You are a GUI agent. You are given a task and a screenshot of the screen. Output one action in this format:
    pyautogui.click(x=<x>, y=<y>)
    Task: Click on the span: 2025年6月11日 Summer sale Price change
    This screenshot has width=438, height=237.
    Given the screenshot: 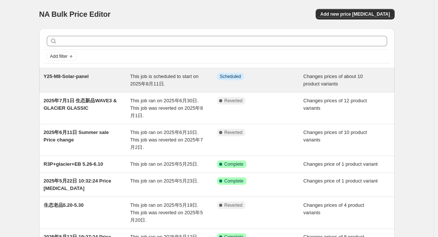 What is the action you would take?
    pyautogui.click(x=76, y=136)
    